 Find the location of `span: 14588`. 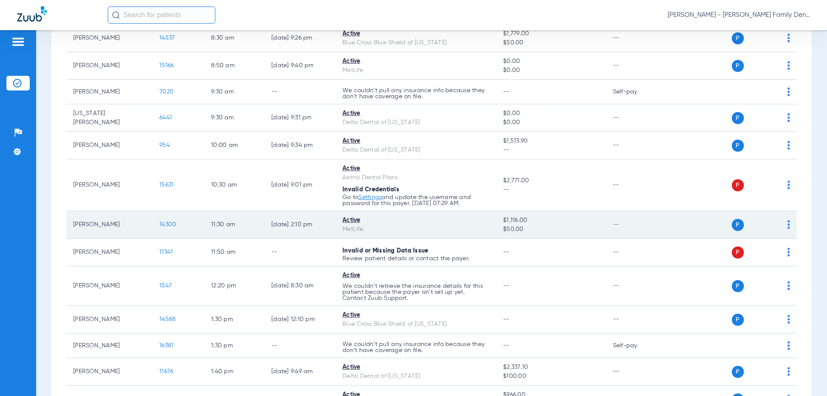

span: 14588 is located at coordinates (167, 319).